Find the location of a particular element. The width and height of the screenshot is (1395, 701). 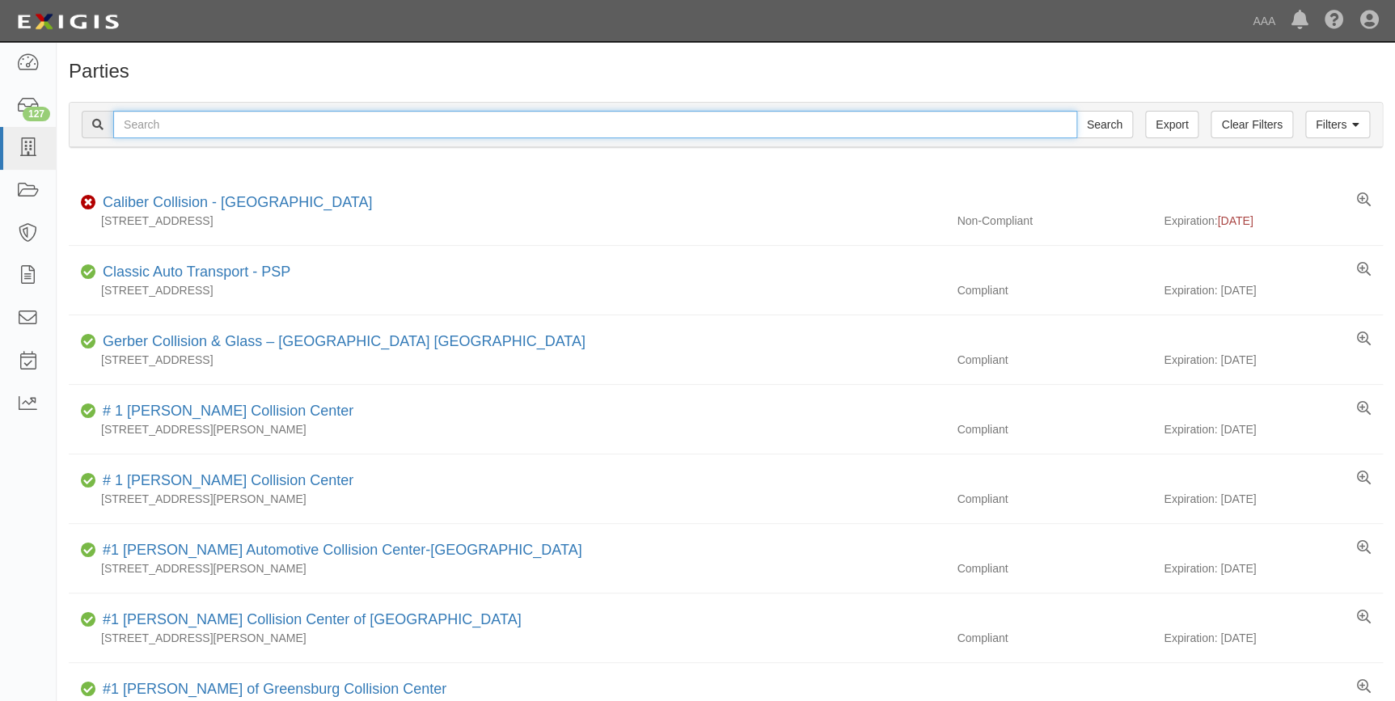

div: #1 Cochran of Greensburg Collision Center is located at coordinates (271, 690).